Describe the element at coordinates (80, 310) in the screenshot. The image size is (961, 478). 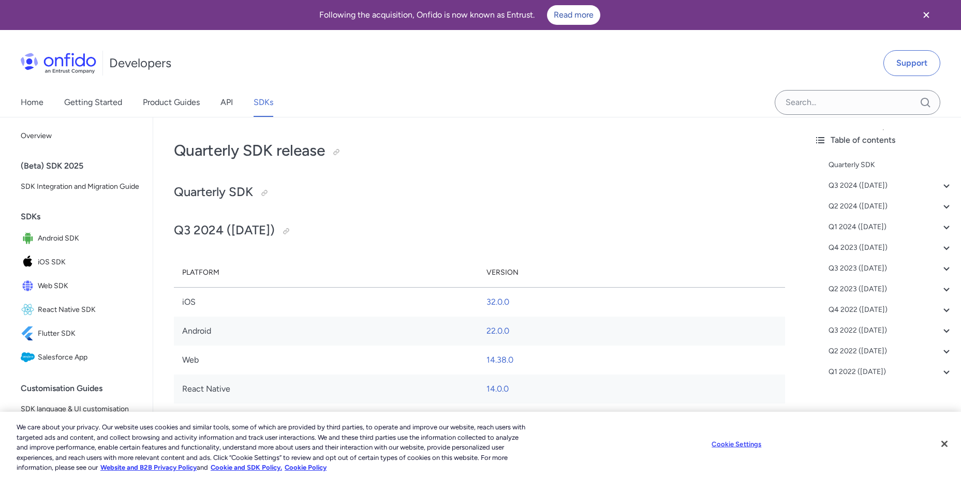
I see `a: IconReact Native SDKReact Native SDK` at that location.